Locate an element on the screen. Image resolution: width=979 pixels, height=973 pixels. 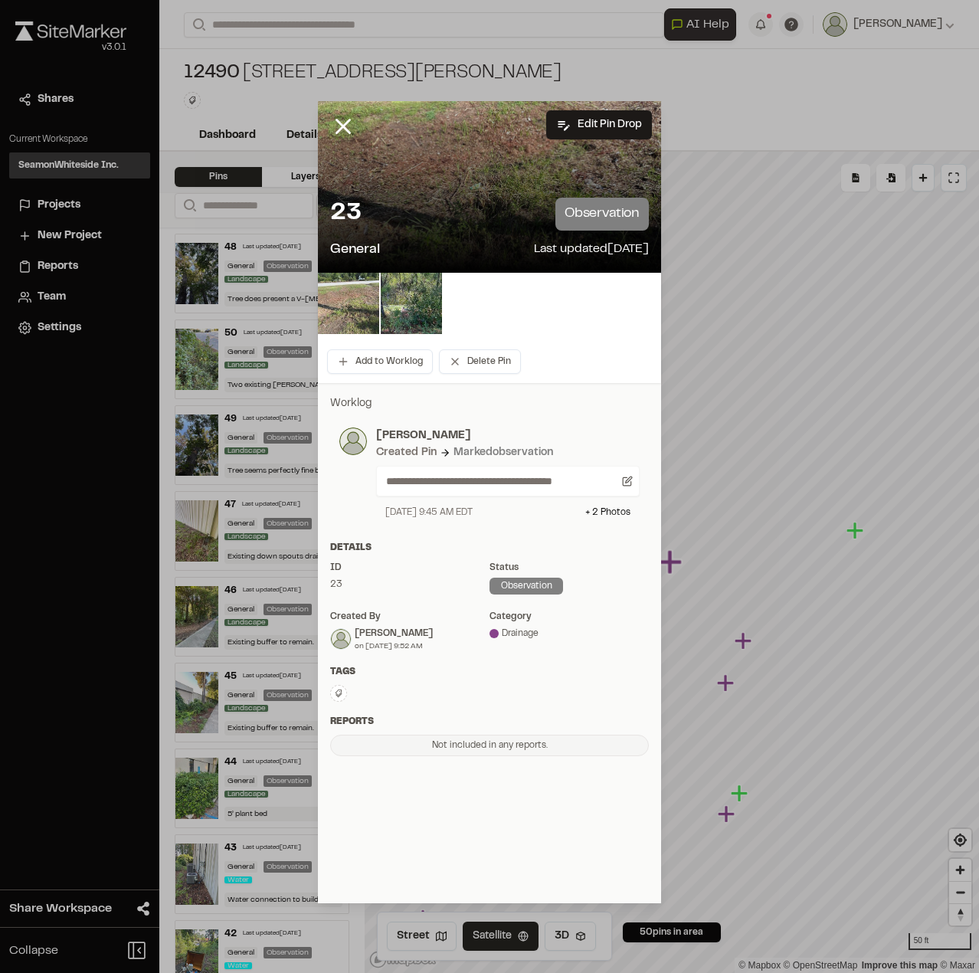
button: Delete Pin is located at coordinates (480, 362).